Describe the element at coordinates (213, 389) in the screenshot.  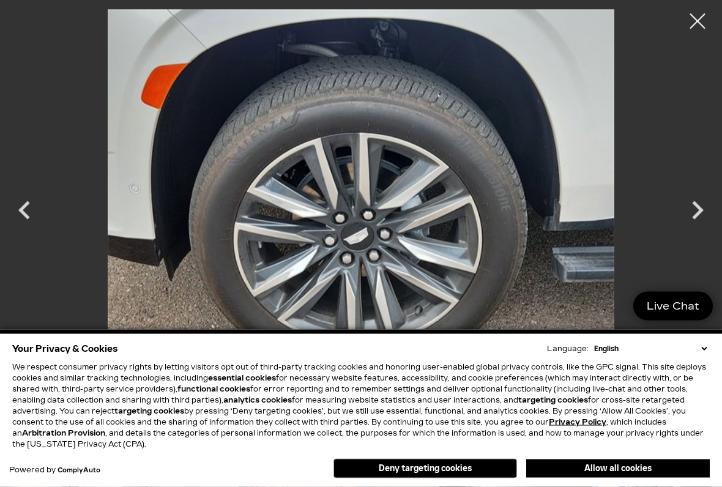
I see `strong: functional cookies` at that location.